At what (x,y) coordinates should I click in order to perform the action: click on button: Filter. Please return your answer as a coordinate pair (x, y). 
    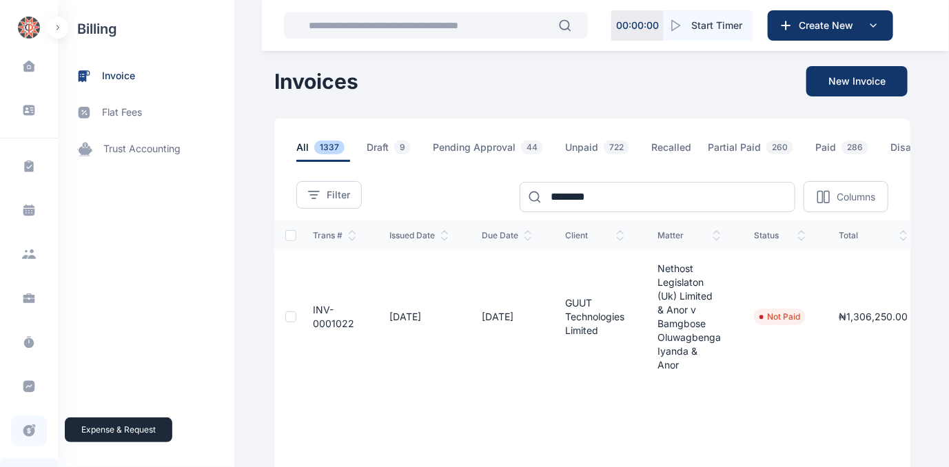
    Looking at the image, I should click on (329, 195).